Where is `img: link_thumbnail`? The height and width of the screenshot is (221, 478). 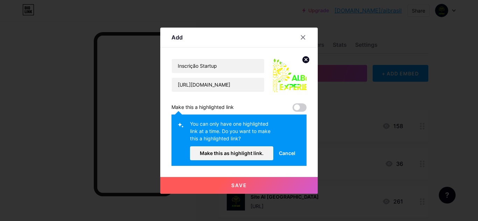 img: link_thumbnail is located at coordinates (289, 76).